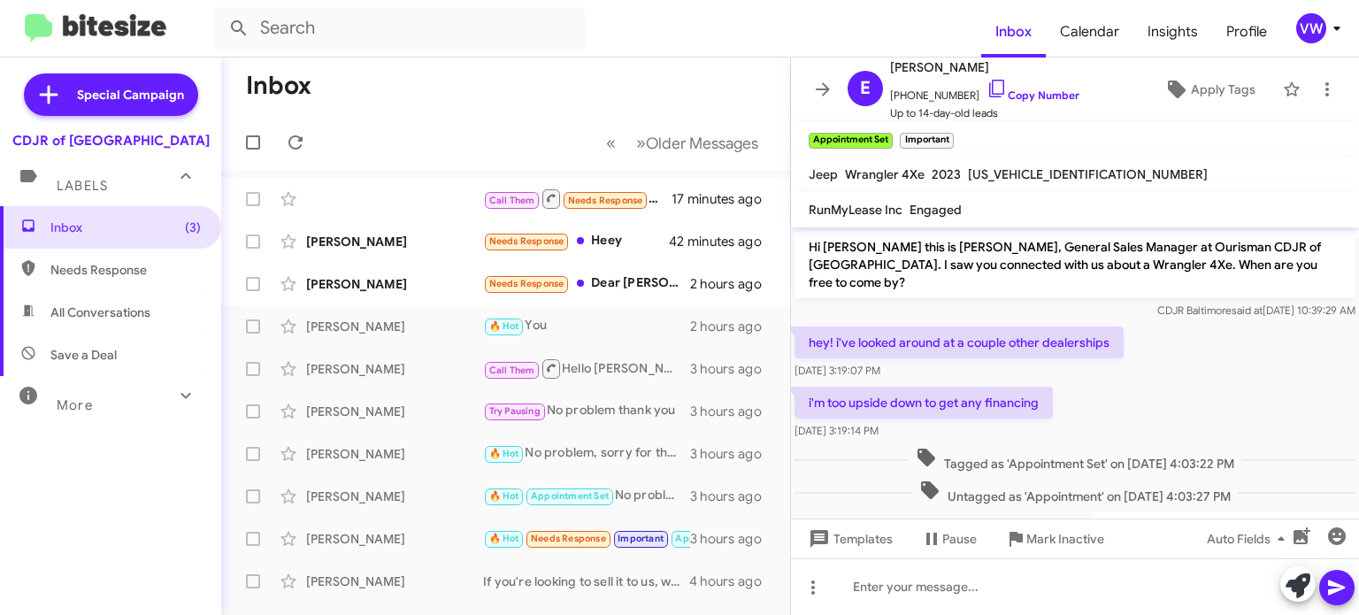  What do you see at coordinates (515, 410) in the screenshot?
I see `span: Try Pausing` at bounding box center [515, 410].